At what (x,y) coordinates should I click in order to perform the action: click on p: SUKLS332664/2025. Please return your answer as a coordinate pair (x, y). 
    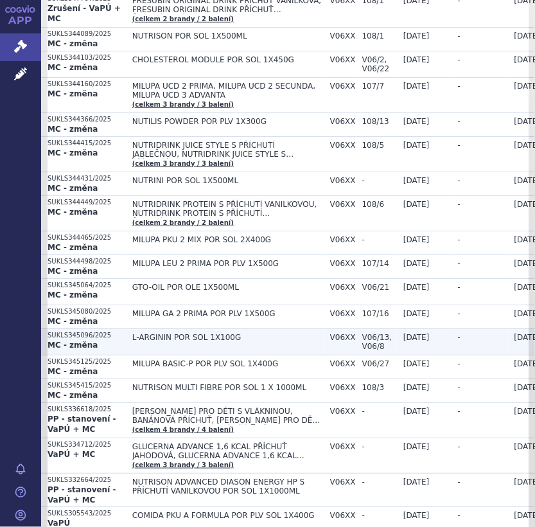
    Looking at the image, I should click on (87, 480).